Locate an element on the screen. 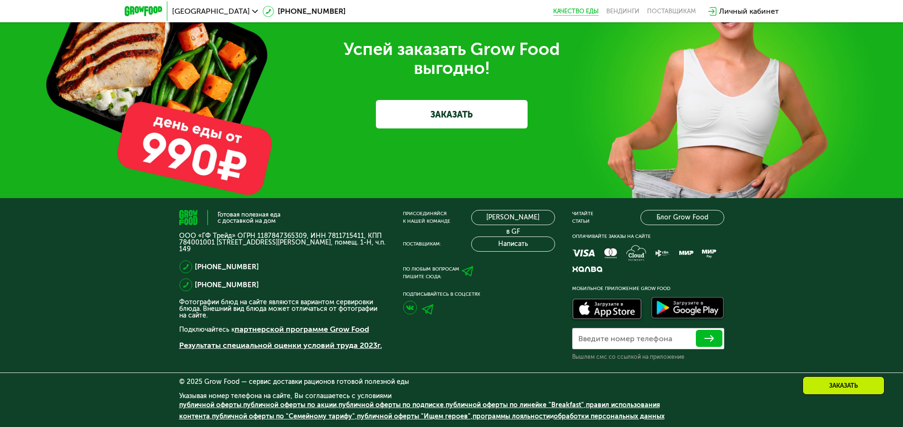 The height and width of the screenshot is (427, 903). a: публичной оферты по линейке "Breakfast" is located at coordinates (515, 405).